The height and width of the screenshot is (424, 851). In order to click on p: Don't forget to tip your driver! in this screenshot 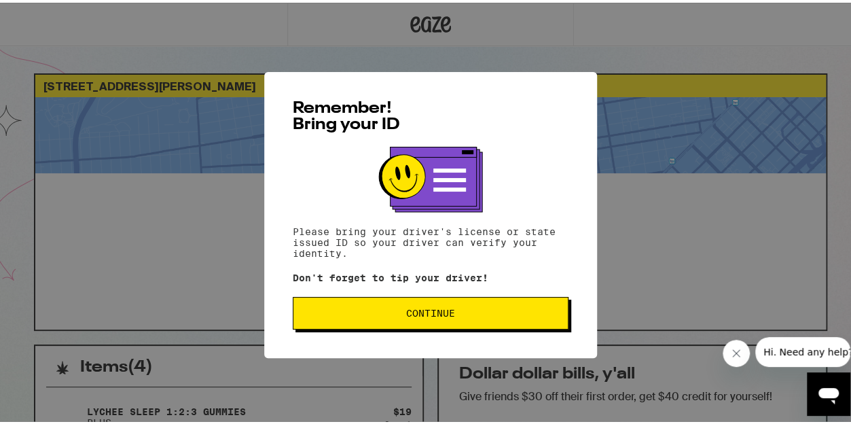, I will do `click(431, 275)`.